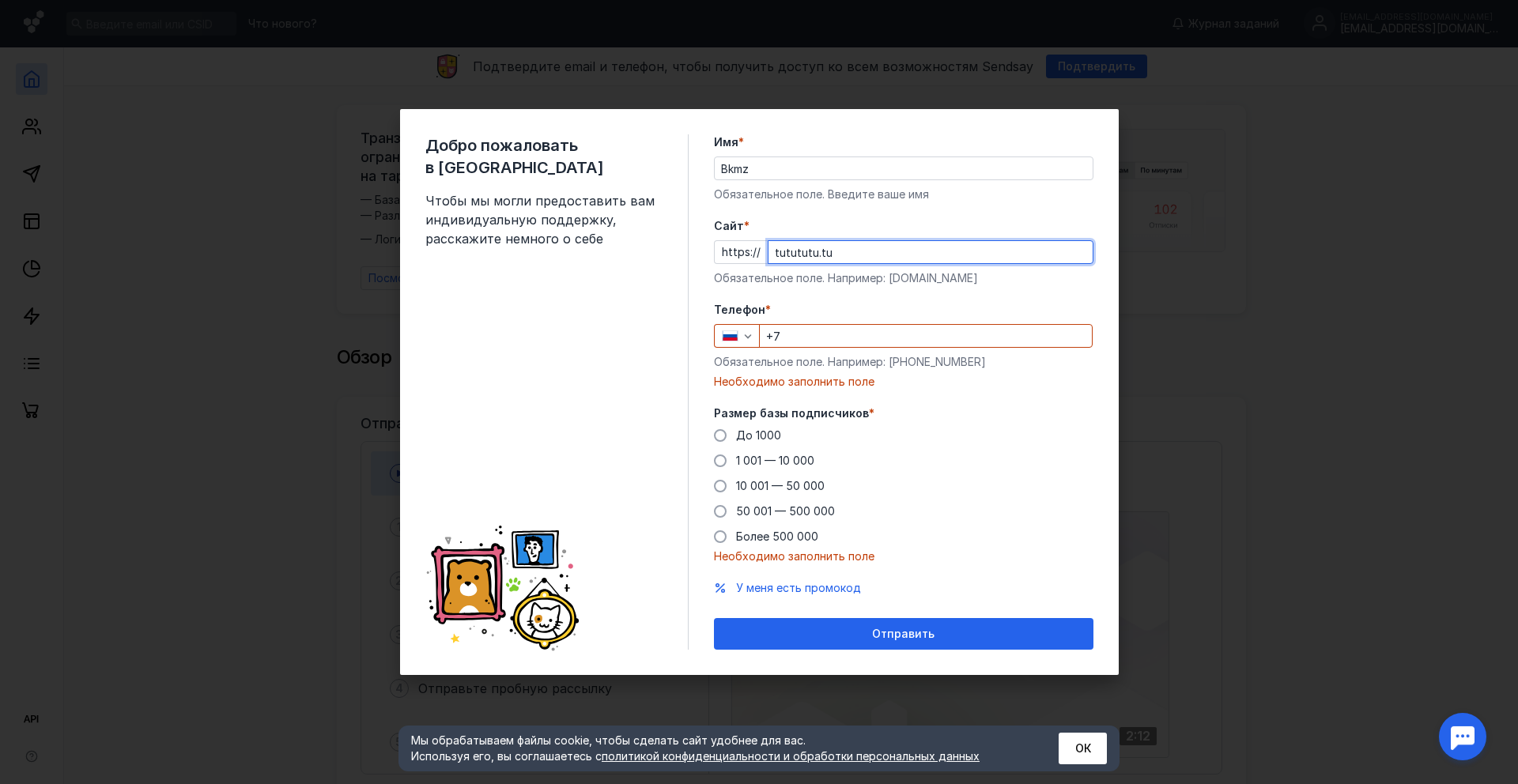  What do you see at coordinates (777, 536) in the screenshot?
I see `span: Более 500 000` at bounding box center [777, 536].